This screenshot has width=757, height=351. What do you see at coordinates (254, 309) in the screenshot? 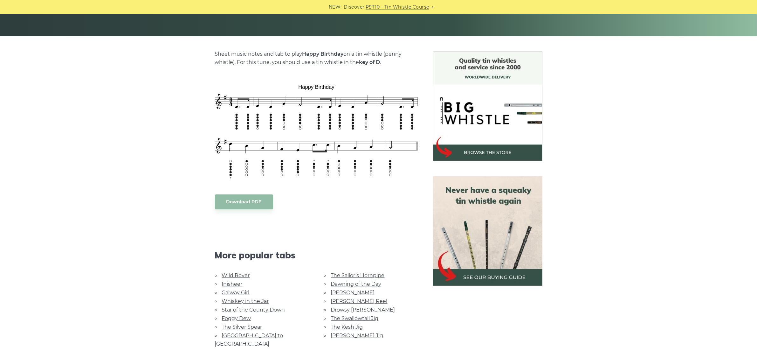
I see `a: Star of the County Down` at bounding box center [254, 309].